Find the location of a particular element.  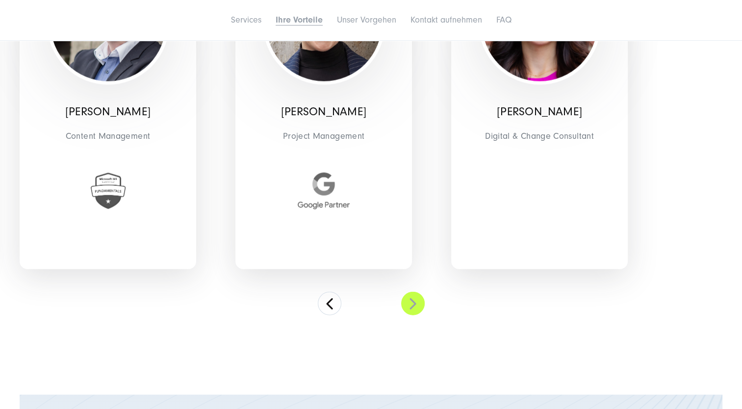

a: Ihre Vorteile is located at coordinates (299, 20).